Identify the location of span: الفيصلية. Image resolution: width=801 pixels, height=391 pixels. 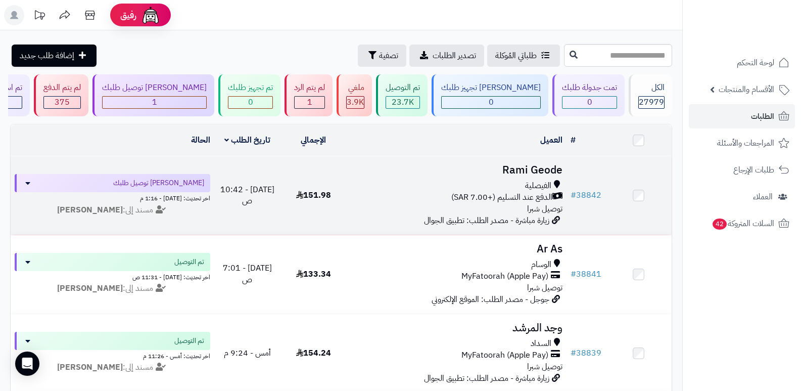
(538, 185).